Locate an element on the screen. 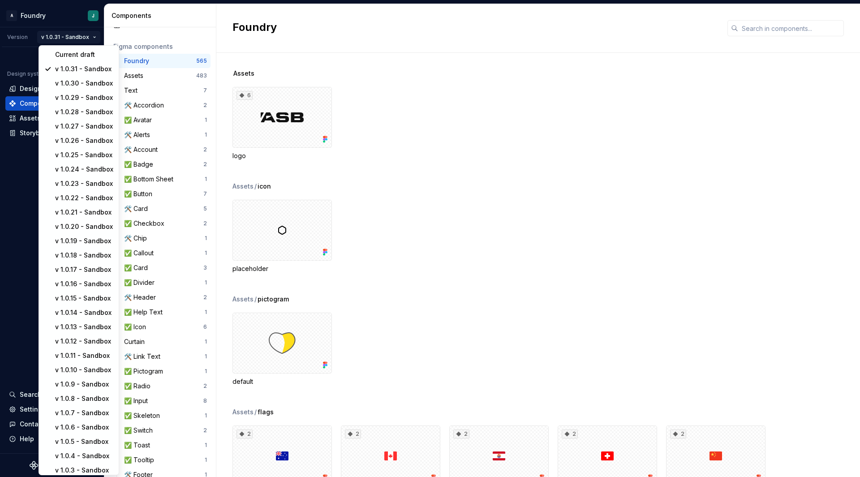  div: v 1.0.5 - Sandbox is located at coordinates (84, 442).